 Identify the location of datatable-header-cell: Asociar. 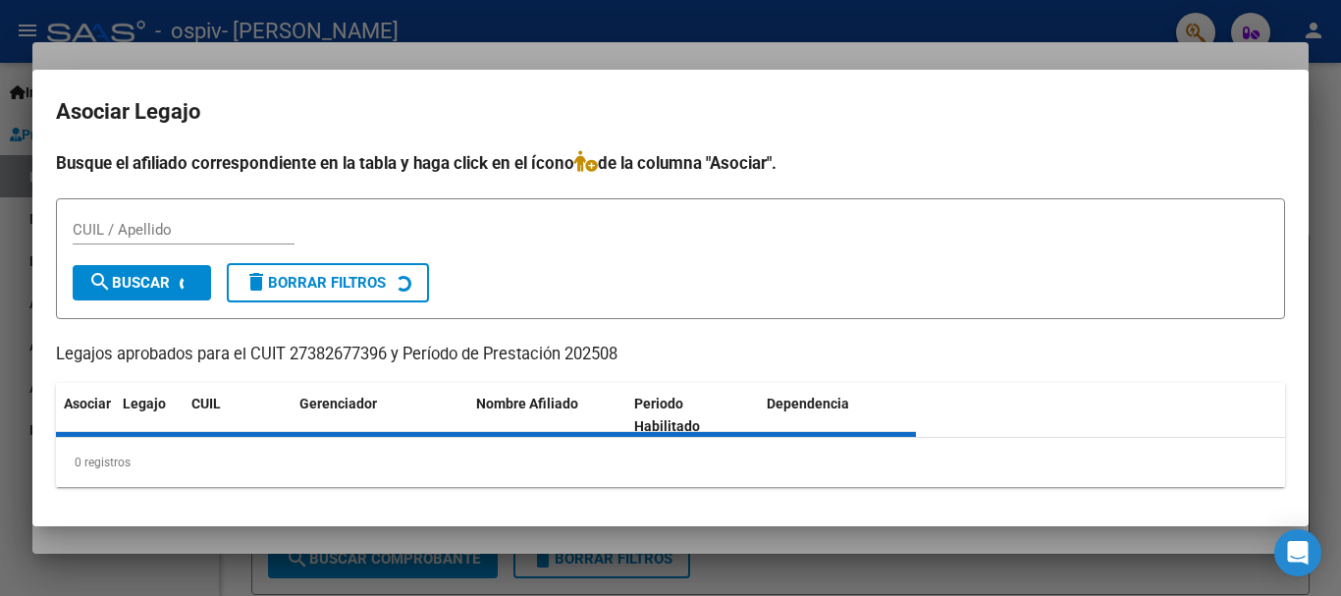
(85, 415).